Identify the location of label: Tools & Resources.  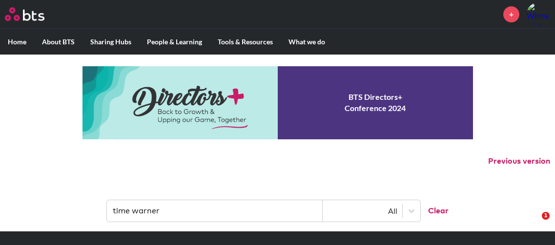
(245, 42).